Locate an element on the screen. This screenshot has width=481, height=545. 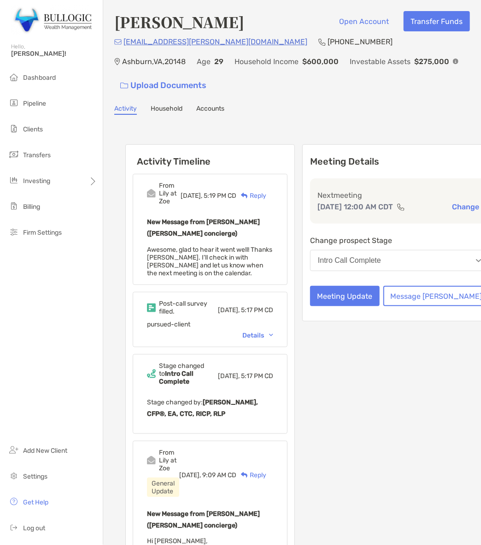
span: Settings is located at coordinates (35, 476).